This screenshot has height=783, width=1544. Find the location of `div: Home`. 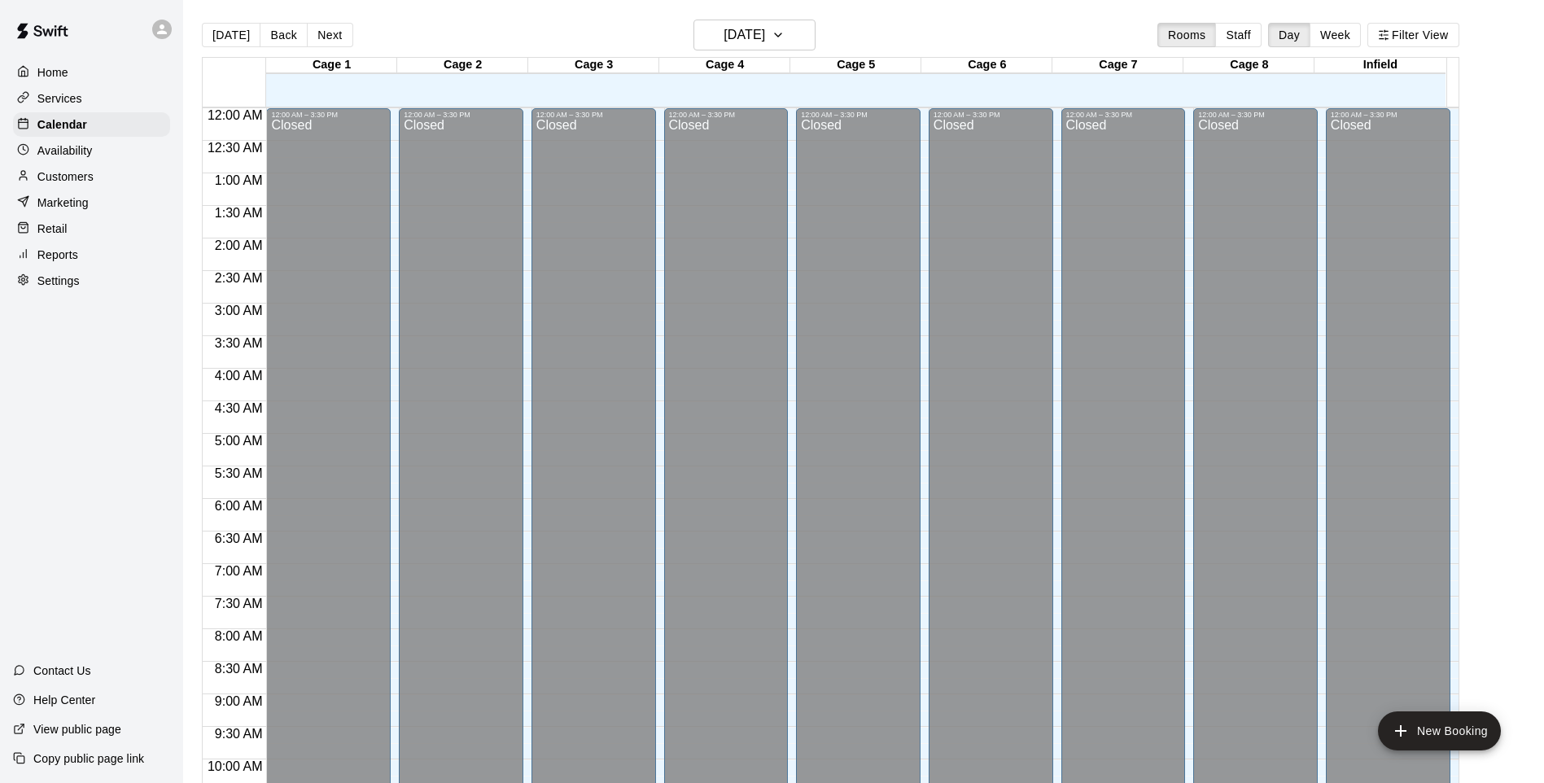

div: Home is located at coordinates (91, 72).